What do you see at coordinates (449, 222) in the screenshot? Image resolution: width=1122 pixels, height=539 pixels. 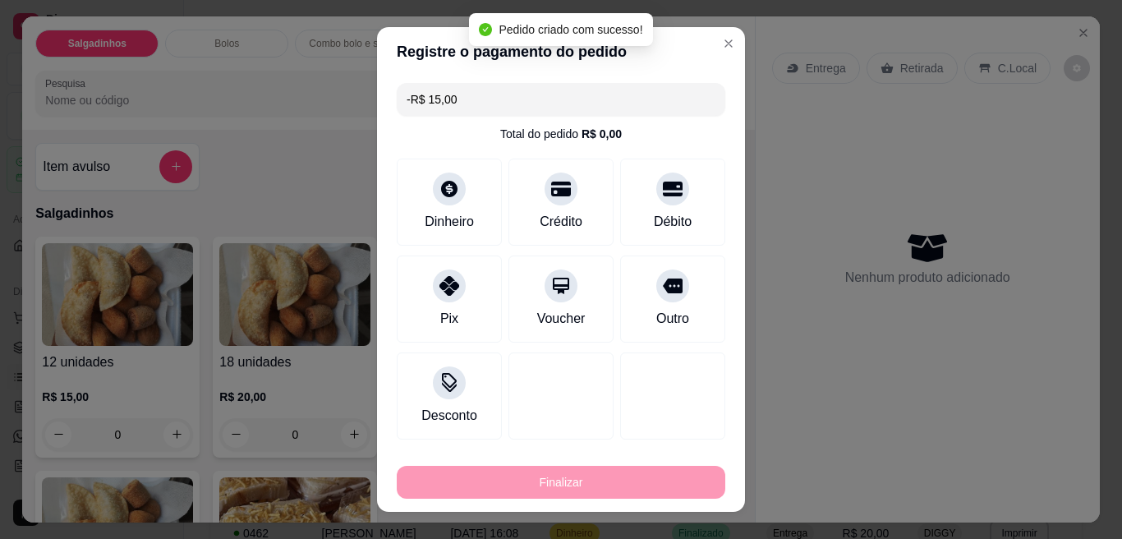 I see `div: Dinheiro` at bounding box center [449, 222].